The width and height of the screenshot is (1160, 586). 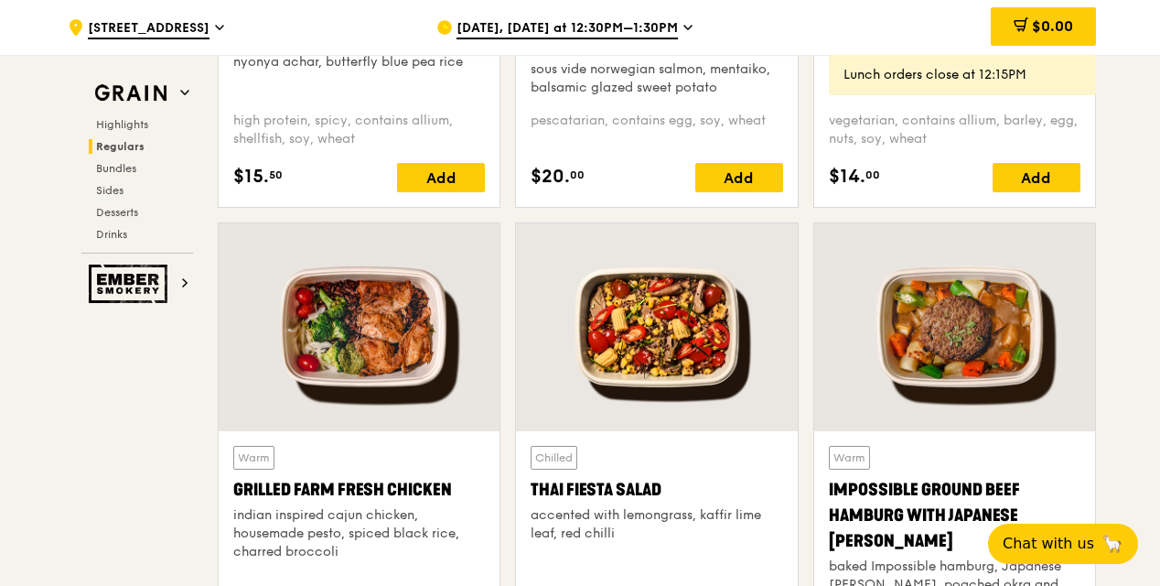 I want to click on span: $14., so click(x=847, y=177).